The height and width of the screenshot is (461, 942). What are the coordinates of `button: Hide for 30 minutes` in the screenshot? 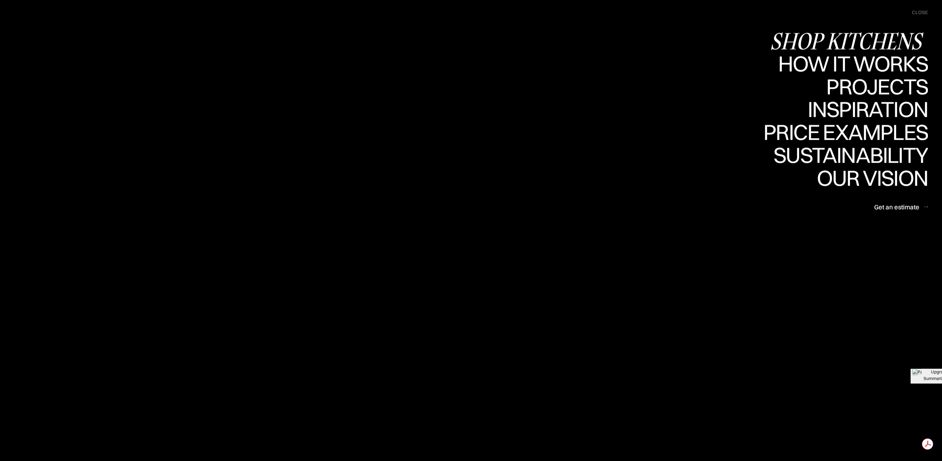 It's located at (927, 372).